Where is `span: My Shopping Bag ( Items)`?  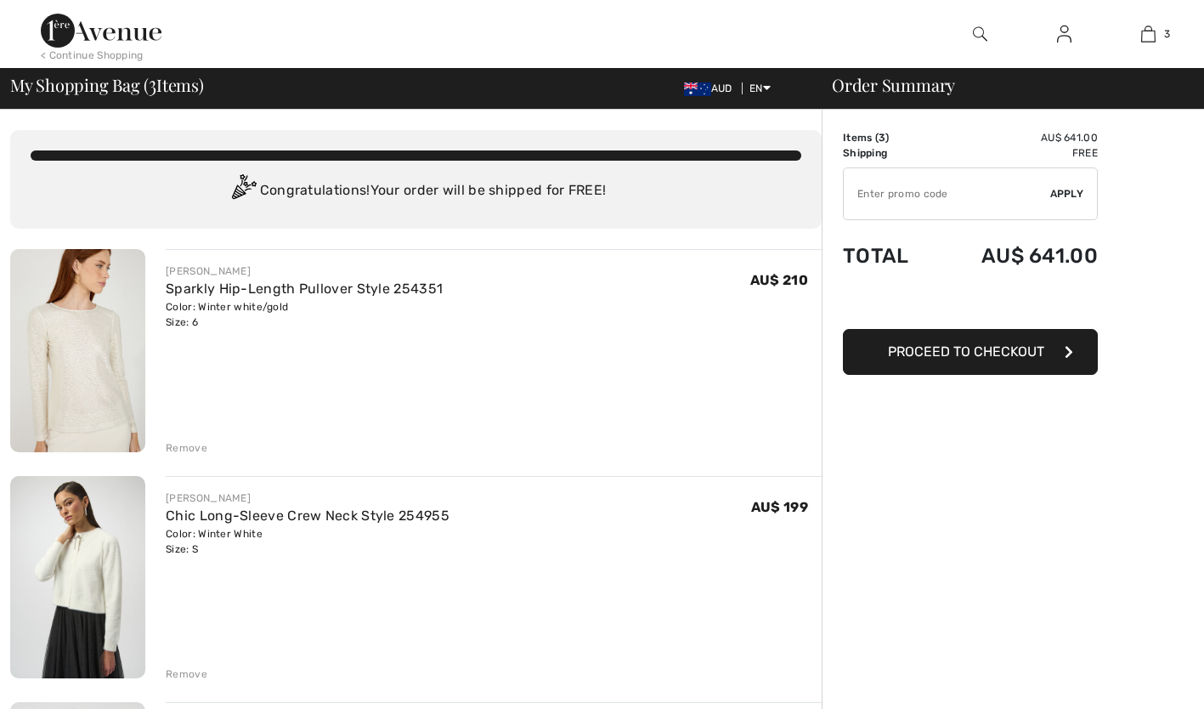
span: My Shopping Bag ( Items) is located at coordinates (107, 85).